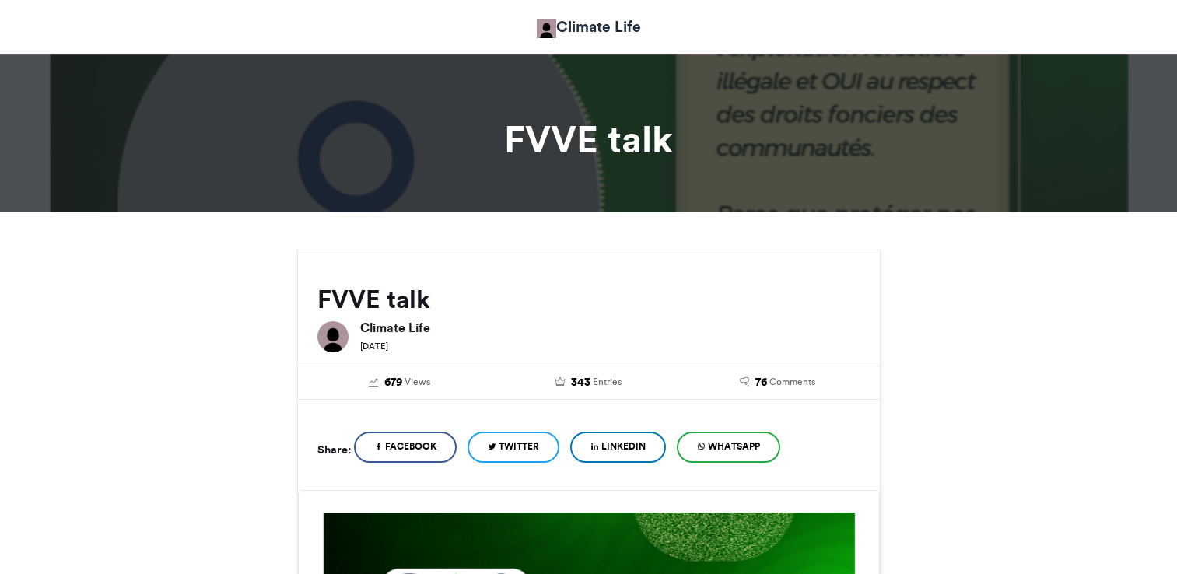 The height and width of the screenshot is (574, 1177). What do you see at coordinates (728, 447) in the screenshot?
I see `a: WhatsApp` at bounding box center [728, 447].